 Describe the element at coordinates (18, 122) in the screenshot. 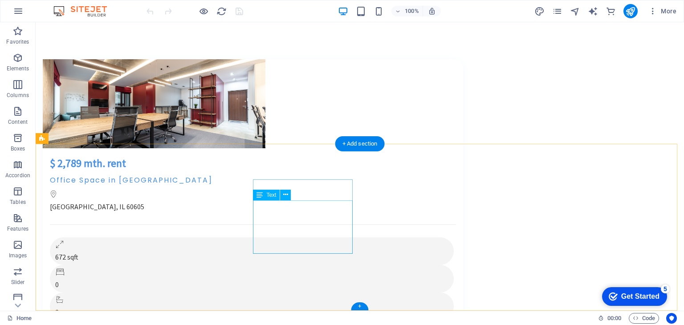

I see `p: Content` at that location.